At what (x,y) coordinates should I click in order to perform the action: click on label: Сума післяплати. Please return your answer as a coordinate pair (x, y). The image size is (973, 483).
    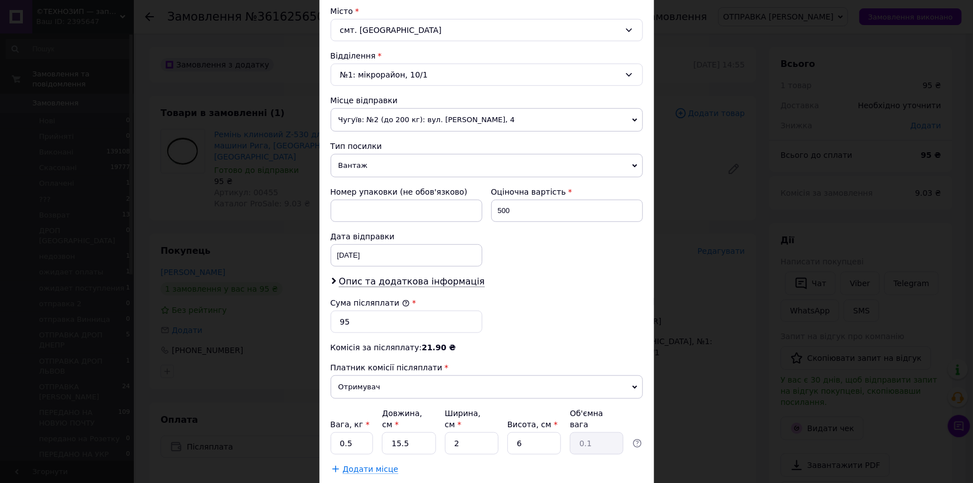
    Looking at the image, I should click on (370, 303).